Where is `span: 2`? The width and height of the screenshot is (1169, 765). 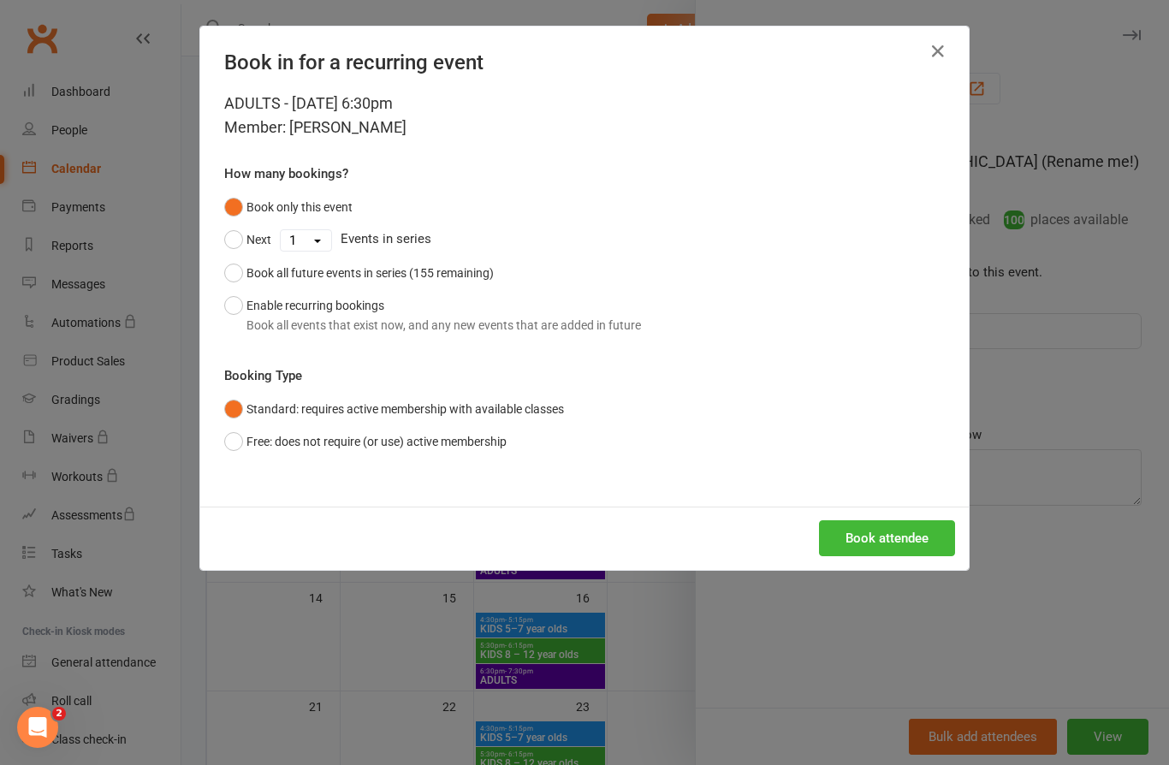 span: 2 is located at coordinates (59, 714).